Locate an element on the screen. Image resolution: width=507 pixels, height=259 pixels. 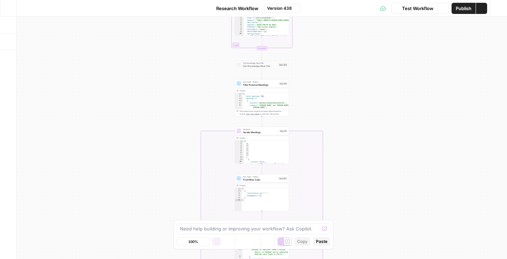
span: Filter External Meetings is located at coordinates (260, 85).